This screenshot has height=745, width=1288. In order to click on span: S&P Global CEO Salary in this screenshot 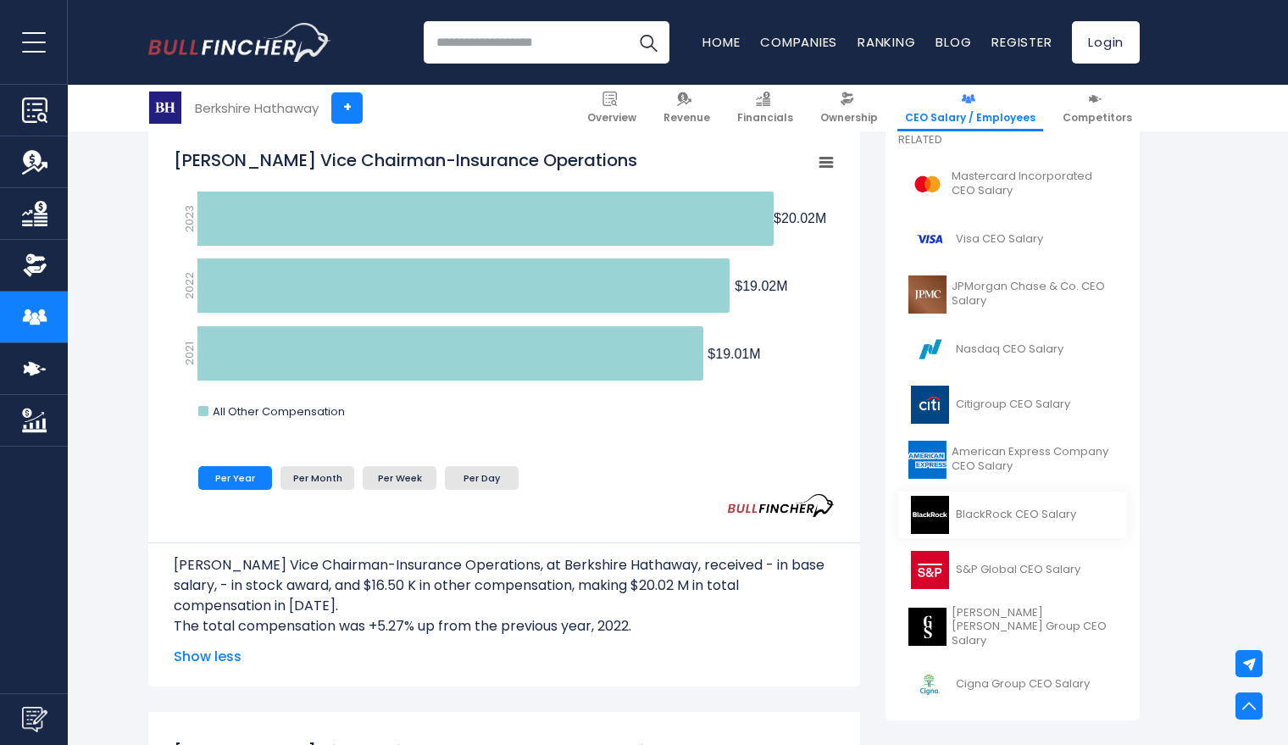, I will do `click(1018, 570)`.